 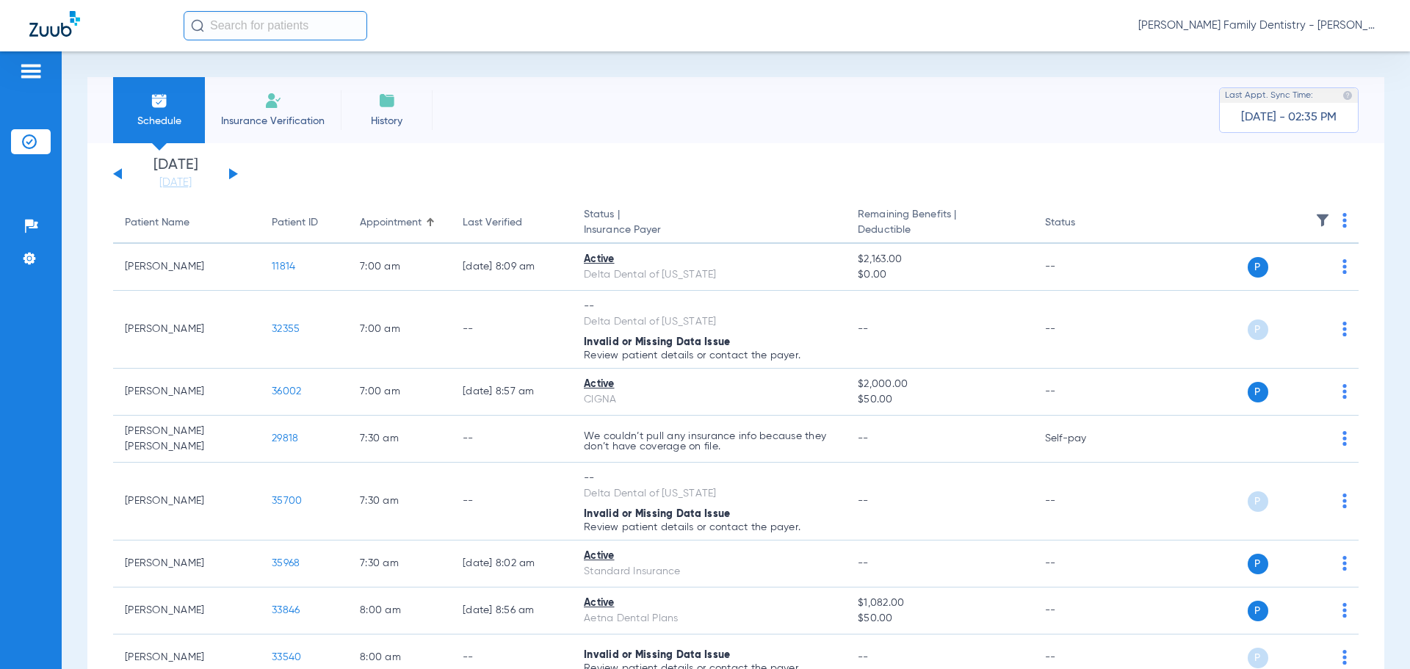 I want to click on td: Self-pay, so click(x=1083, y=439).